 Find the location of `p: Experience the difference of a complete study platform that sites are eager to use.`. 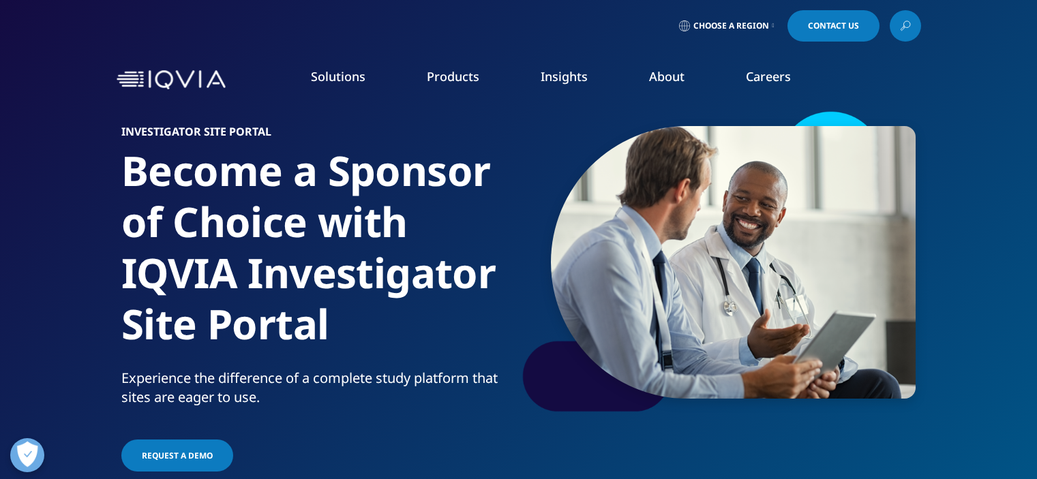

p: Experience the difference of a complete study platform that sites are eager to use. is located at coordinates (317, 392).